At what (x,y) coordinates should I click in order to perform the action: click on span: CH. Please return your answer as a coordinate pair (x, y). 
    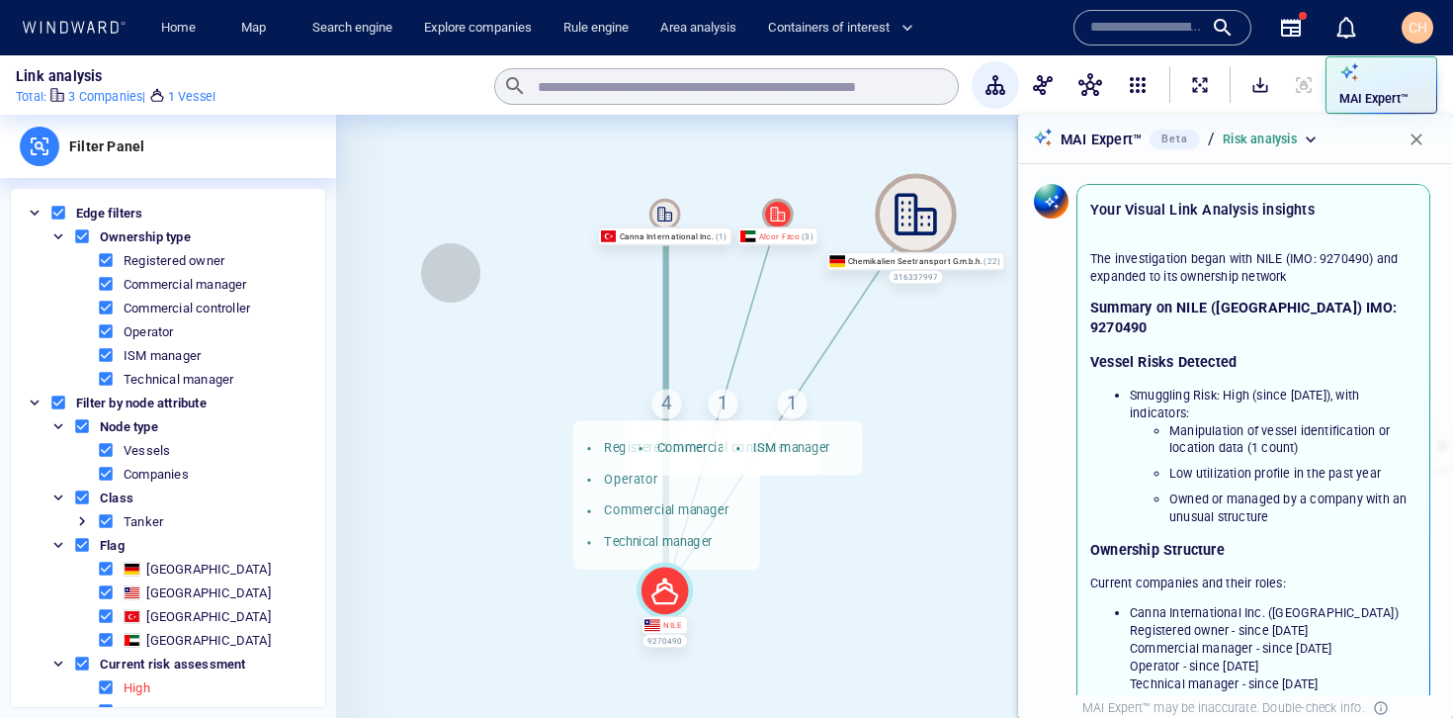
    Looking at the image, I should click on (1417, 28).